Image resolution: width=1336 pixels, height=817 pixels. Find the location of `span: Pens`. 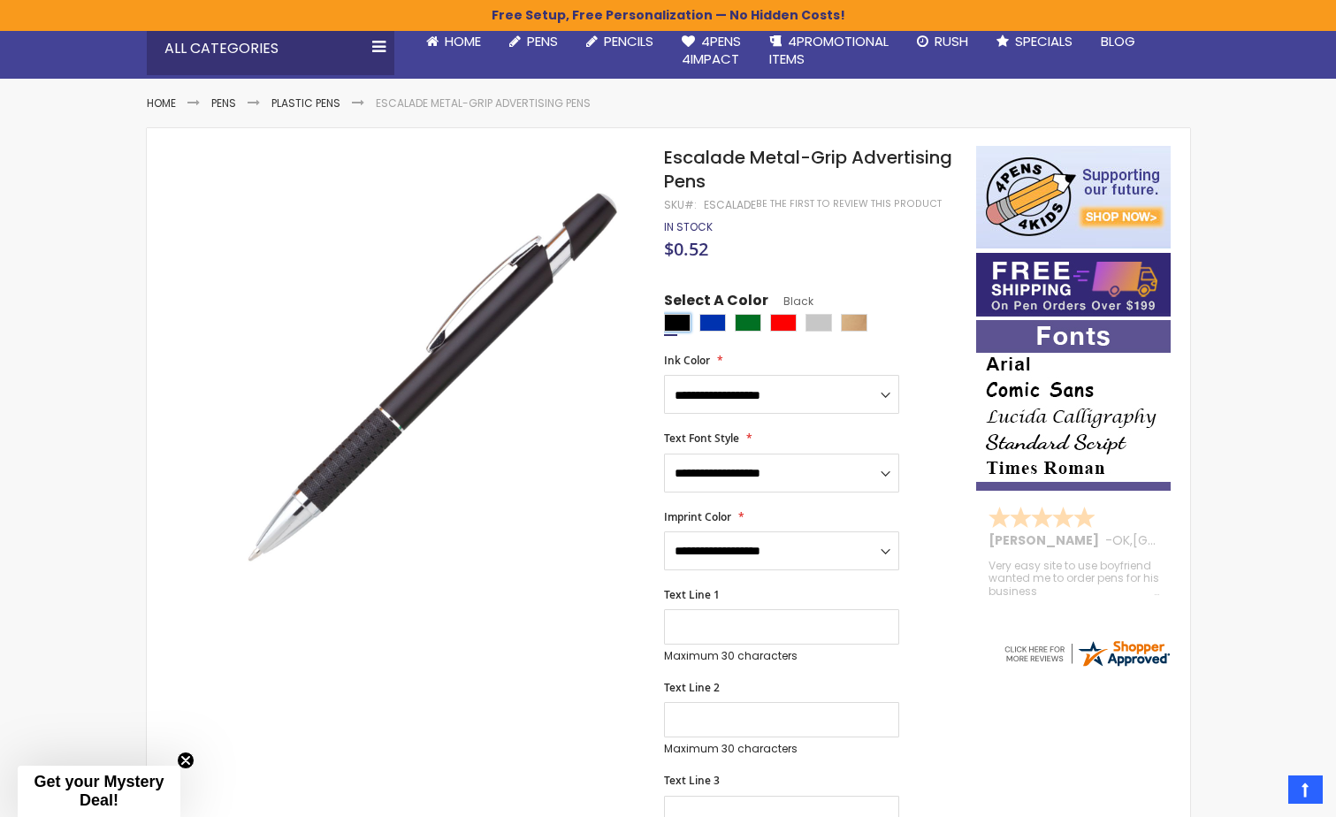

span: Pens is located at coordinates (542, 41).